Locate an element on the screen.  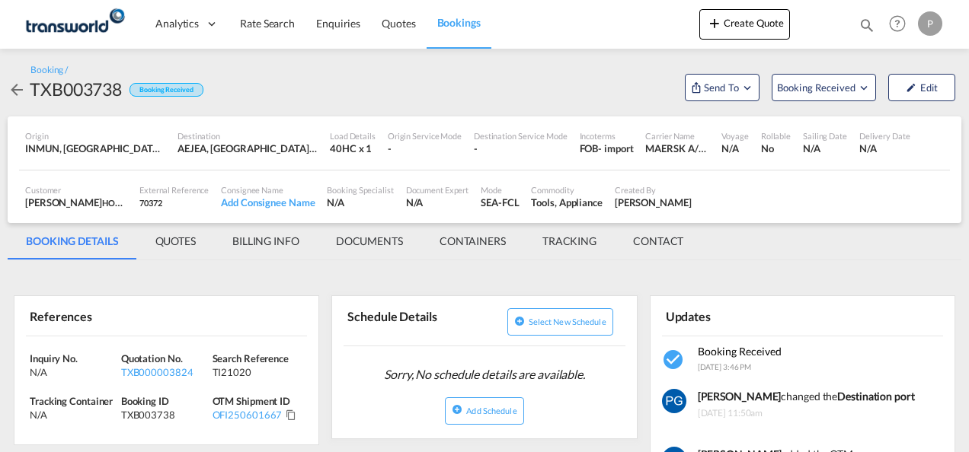
span: Send To is located at coordinates (721, 88).